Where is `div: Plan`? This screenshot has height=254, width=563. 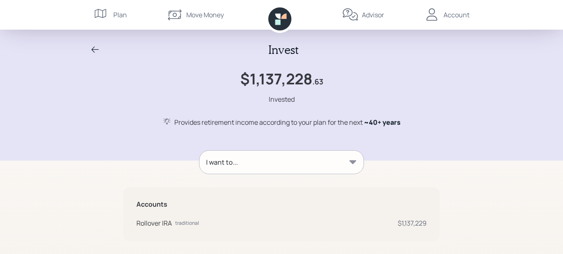
div: Plan is located at coordinates (120, 15).